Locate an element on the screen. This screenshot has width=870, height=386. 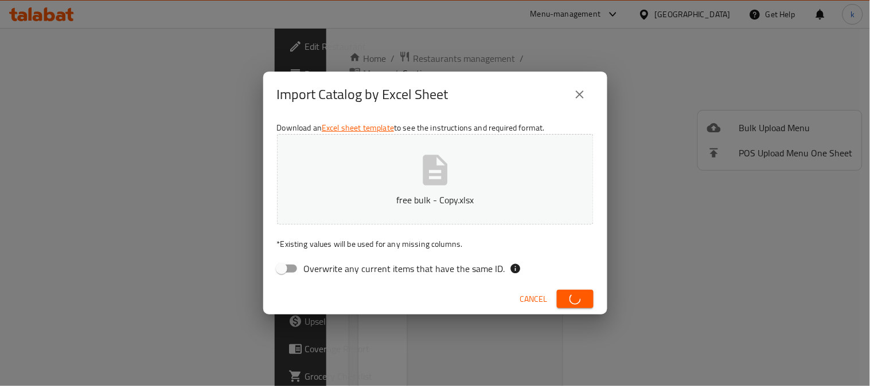
button: Cancel is located at coordinates (534, 299).